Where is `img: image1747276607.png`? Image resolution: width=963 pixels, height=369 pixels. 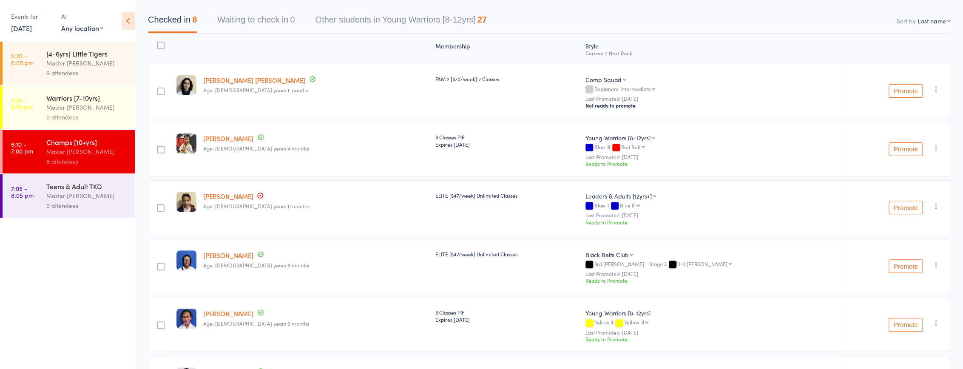
img: image1747276607.png is located at coordinates (186, 143).